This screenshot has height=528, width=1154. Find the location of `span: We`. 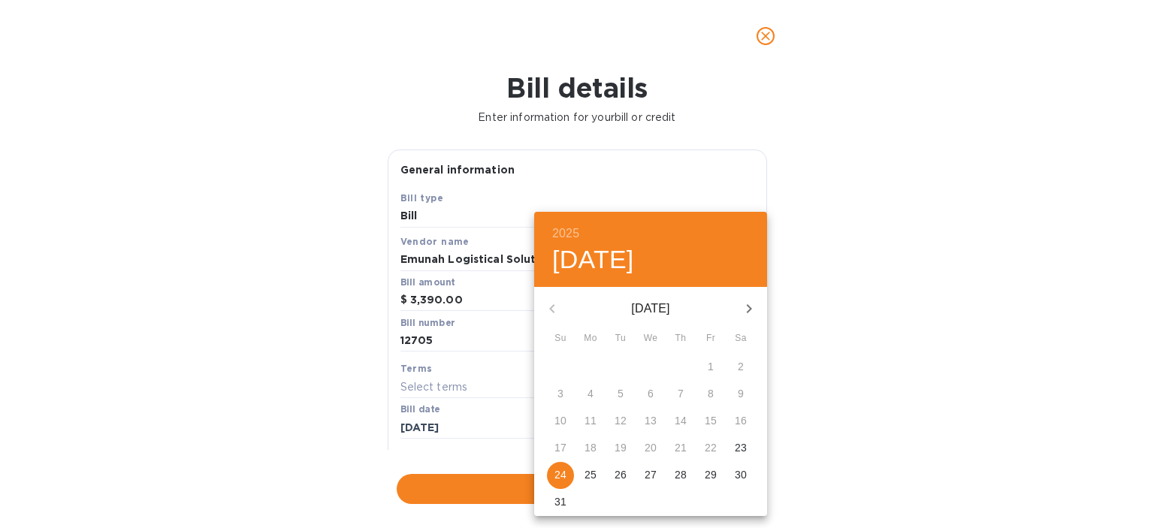

span: We is located at coordinates (651, 339).